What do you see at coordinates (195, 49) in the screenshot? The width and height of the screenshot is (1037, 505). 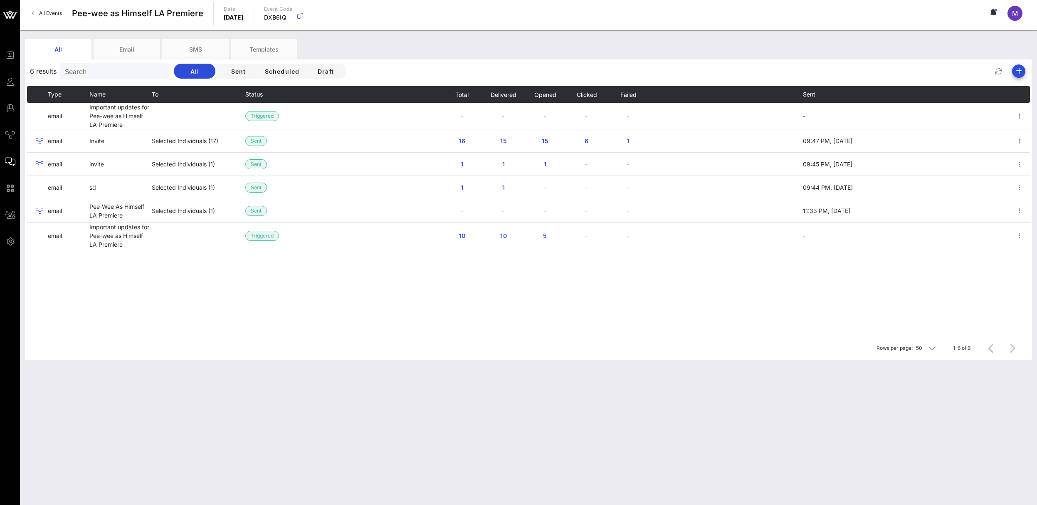 I see `div: SMS` at bounding box center [195, 49].